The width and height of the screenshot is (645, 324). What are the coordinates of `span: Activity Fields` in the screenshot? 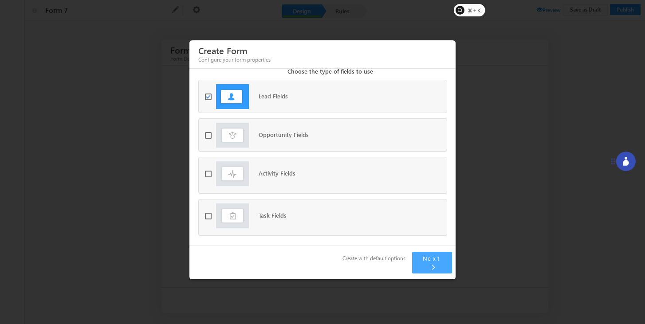 It's located at (277, 173).